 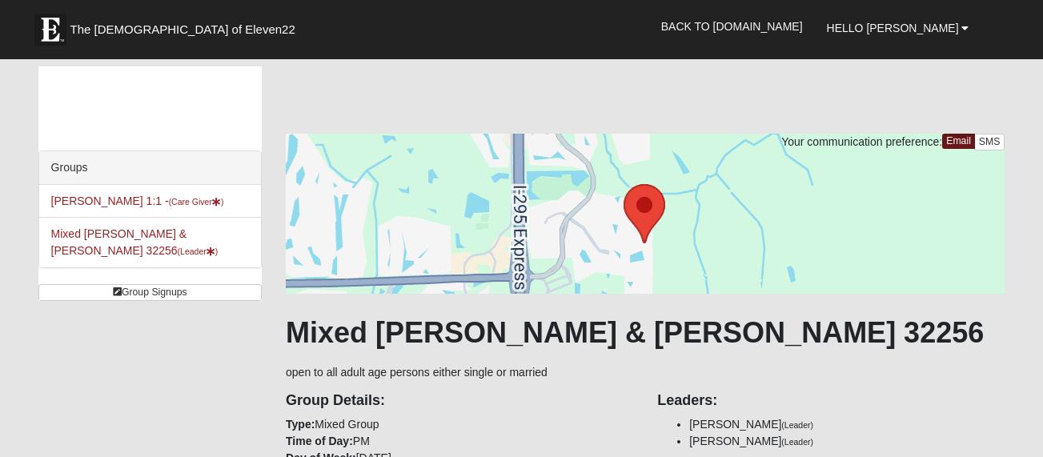 What do you see at coordinates (150, 292) in the screenshot?
I see `a: Group Signups` at bounding box center [150, 292].